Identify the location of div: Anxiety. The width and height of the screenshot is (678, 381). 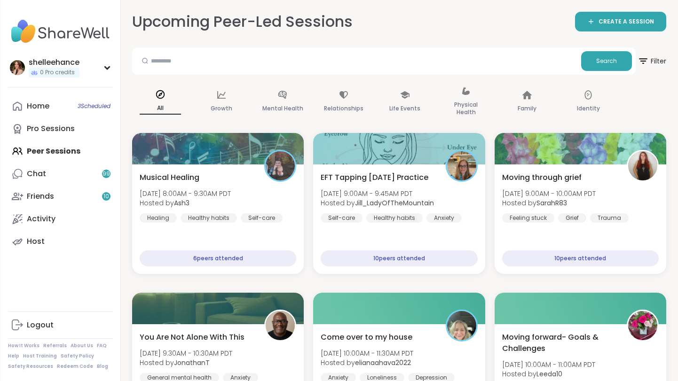
(444, 218).